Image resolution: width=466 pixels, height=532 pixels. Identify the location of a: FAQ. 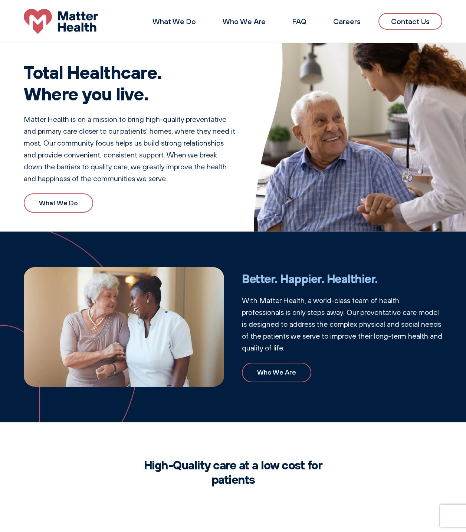
(299, 21).